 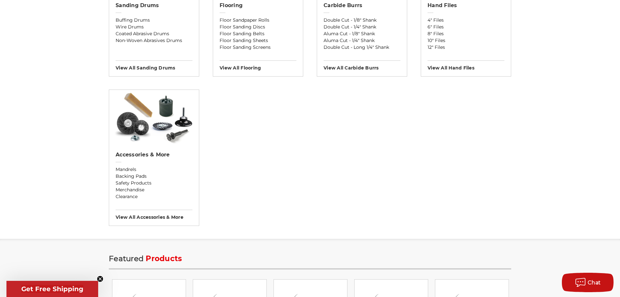 I want to click on a: 10" Files, so click(x=466, y=40).